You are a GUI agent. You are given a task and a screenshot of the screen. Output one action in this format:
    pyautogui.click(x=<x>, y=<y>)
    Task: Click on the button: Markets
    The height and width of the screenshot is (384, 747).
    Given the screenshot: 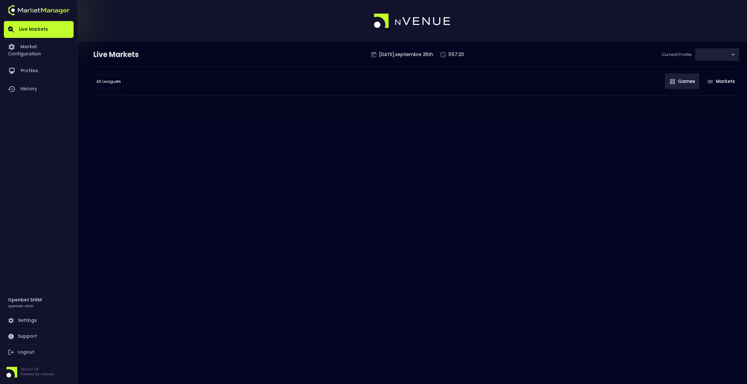 What is the action you would take?
    pyautogui.click(x=720, y=81)
    